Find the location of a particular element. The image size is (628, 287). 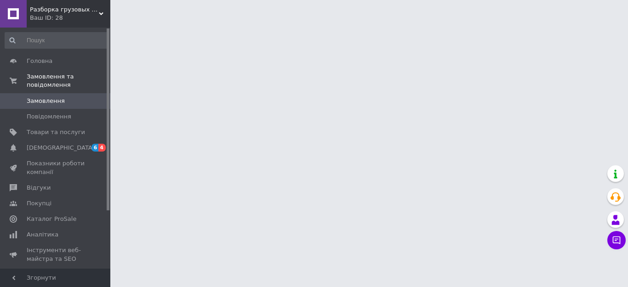

span: Інструменти веб-майстра та SEO is located at coordinates (56, 255).